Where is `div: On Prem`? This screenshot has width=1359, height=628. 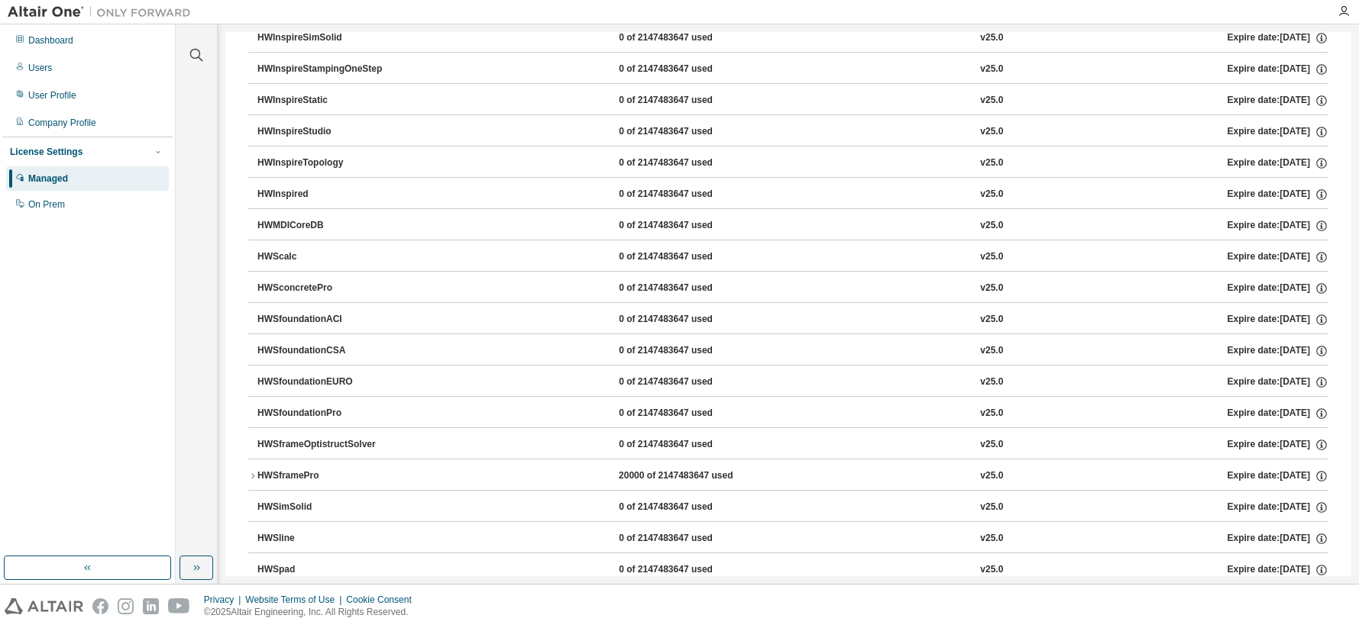 div: On Prem is located at coordinates (47, 205).